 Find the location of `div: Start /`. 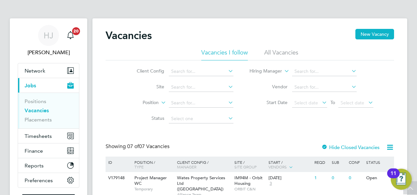

div: Start / is located at coordinates (290, 165).